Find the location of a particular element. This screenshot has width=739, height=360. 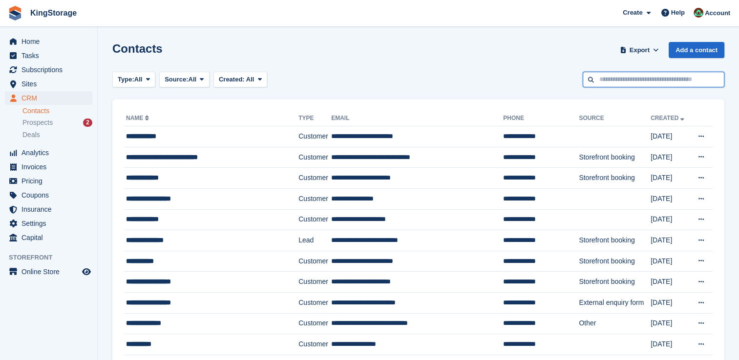

span: Online Store is located at coordinates (51, 272).